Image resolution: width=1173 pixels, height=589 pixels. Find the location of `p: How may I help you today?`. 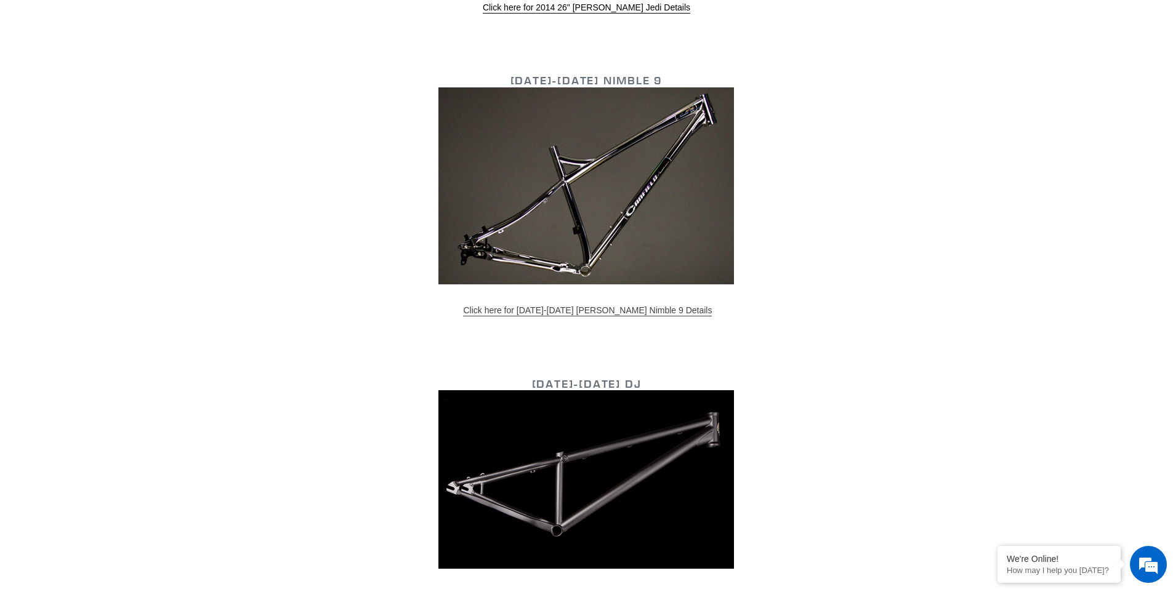

p: How may I help you today? is located at coordinates (1059, 570).